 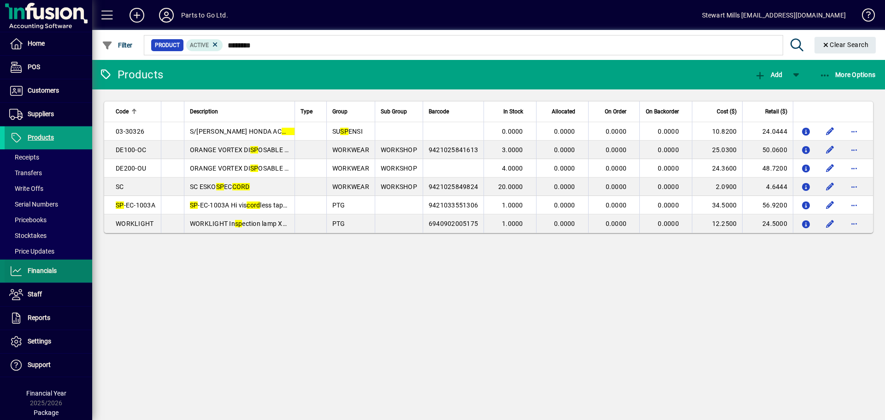 What do you see at coordinates (39, 341) in the screenshot?
I see `span: Settings` at bounding box center [39, 341].